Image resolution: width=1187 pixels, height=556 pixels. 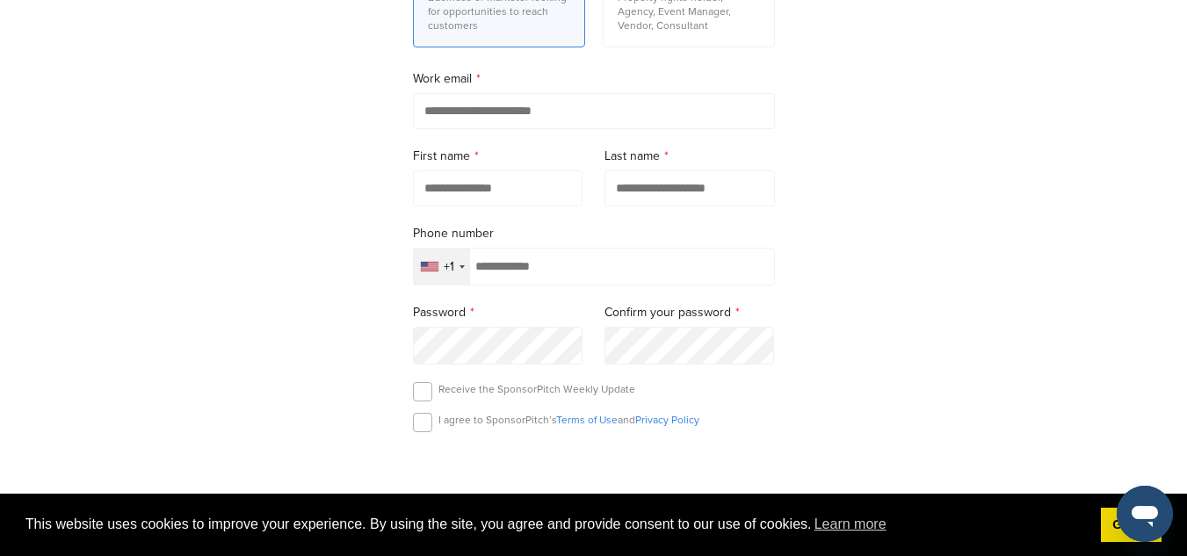 I want to click on label: Confirm your password, so click(x=690, y=313).